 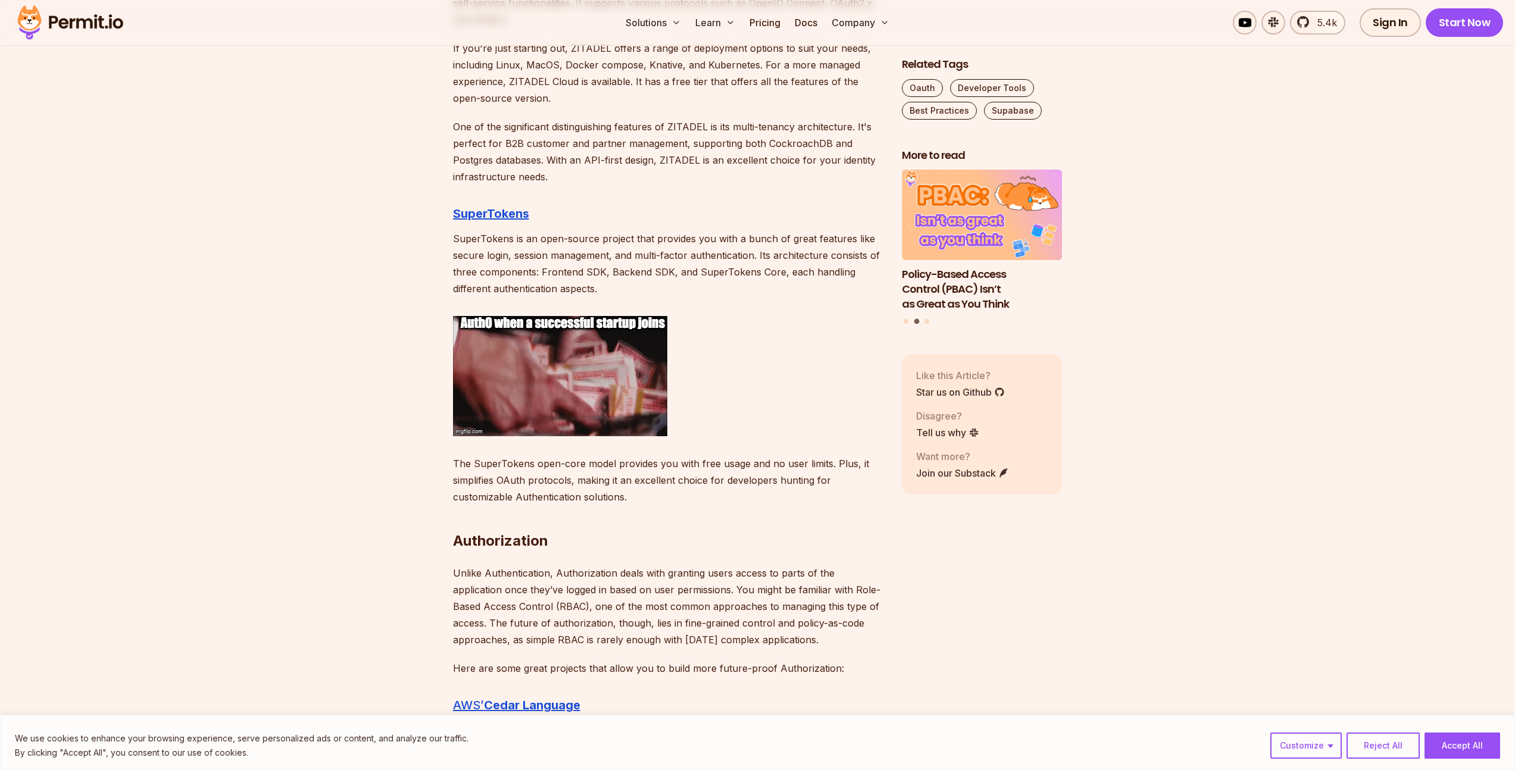 What do you see at coordinates (948, 433) in the screenshot?
I see `a: Tell us why` at bounding box center [948, 433].